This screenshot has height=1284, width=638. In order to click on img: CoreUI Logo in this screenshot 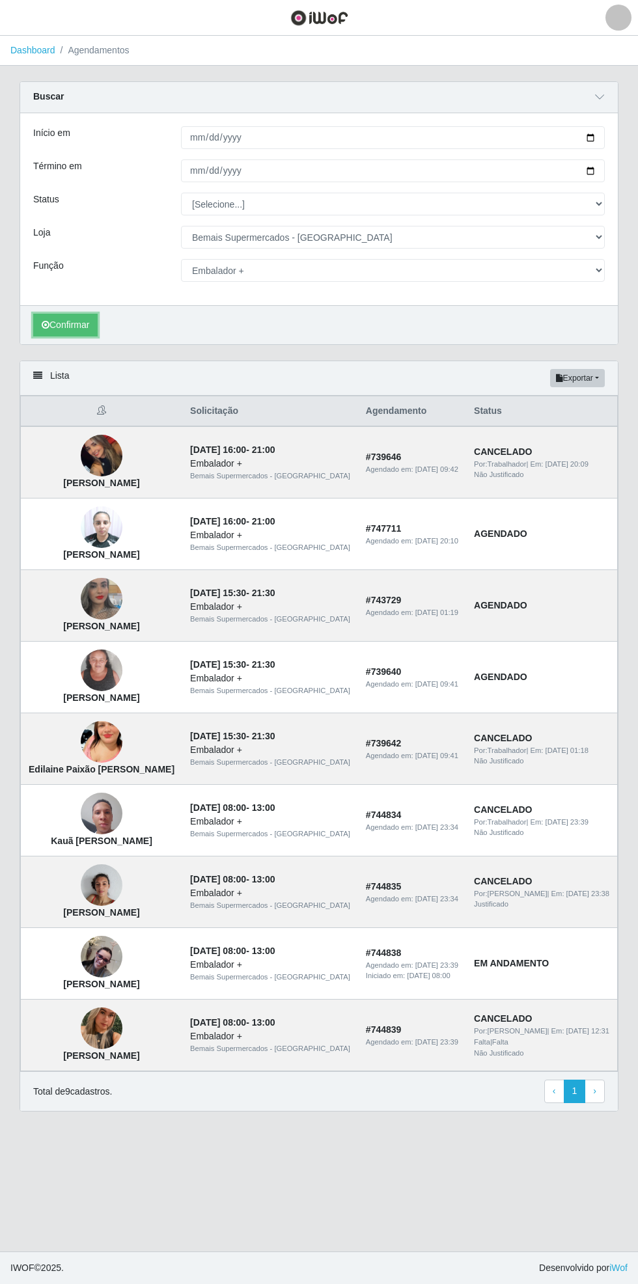, I will do `click(319, 18)`.